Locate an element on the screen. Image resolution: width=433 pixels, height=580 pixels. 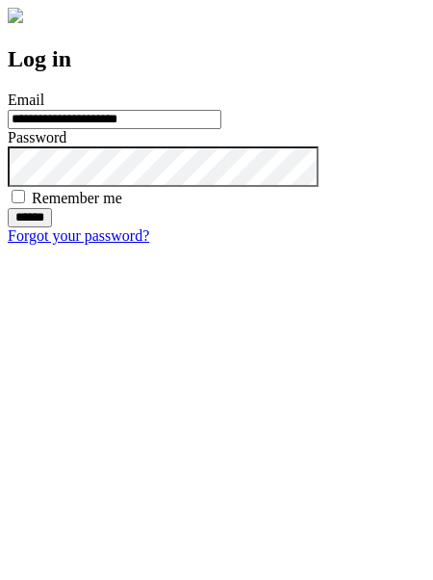
img: logo-4e3dc11c47720685a147b03b5a06dd966a58ff35d612b21f08c02c0306f2b779.png is located at coordinates (15, 15).